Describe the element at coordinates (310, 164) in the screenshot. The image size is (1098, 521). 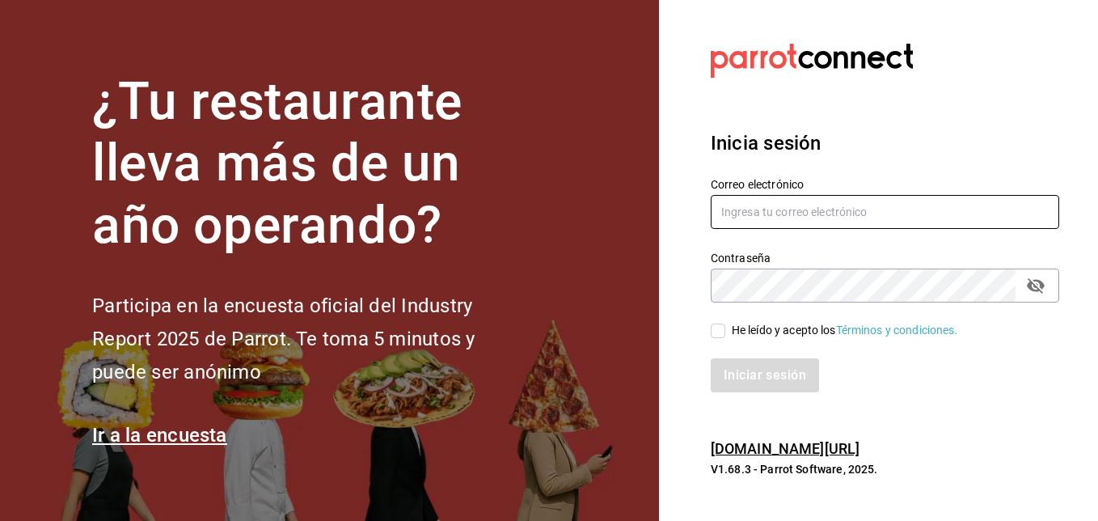
I see `h1: ¿Tu restaurante lleva más de un año operando?` at that location.